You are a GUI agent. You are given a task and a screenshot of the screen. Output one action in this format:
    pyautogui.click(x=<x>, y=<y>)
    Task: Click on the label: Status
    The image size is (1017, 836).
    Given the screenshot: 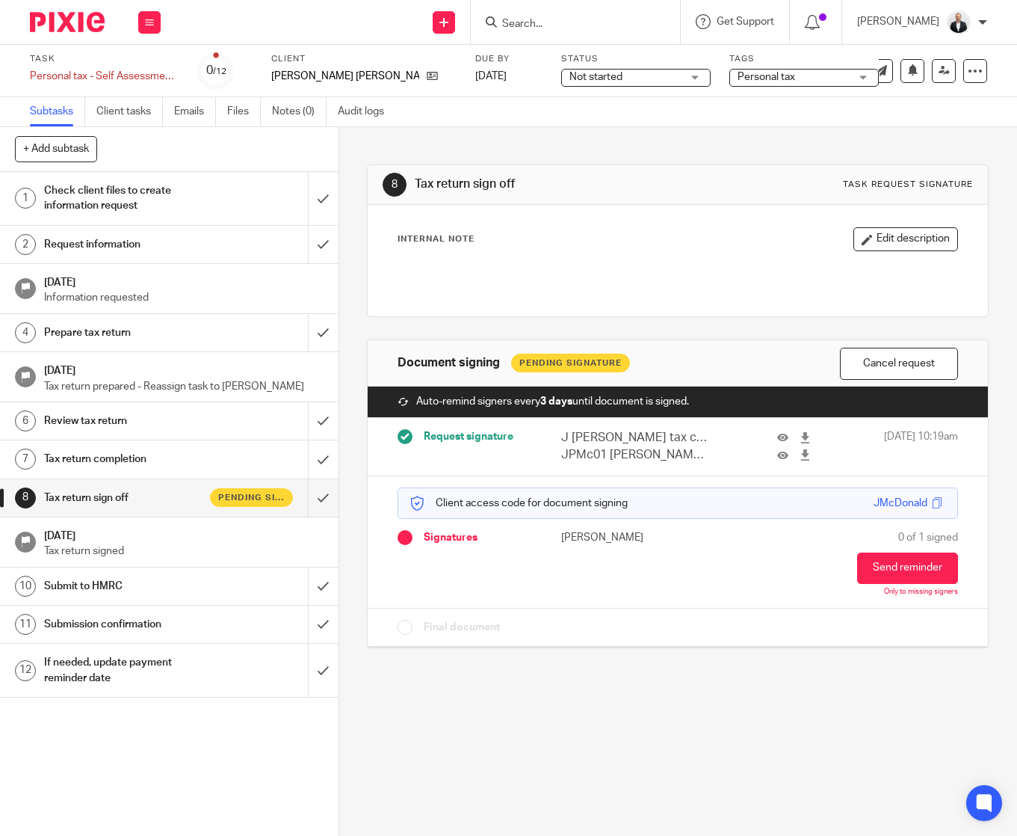 What is the action you would take?
    pyautogui.click(x=636, y=59)
    